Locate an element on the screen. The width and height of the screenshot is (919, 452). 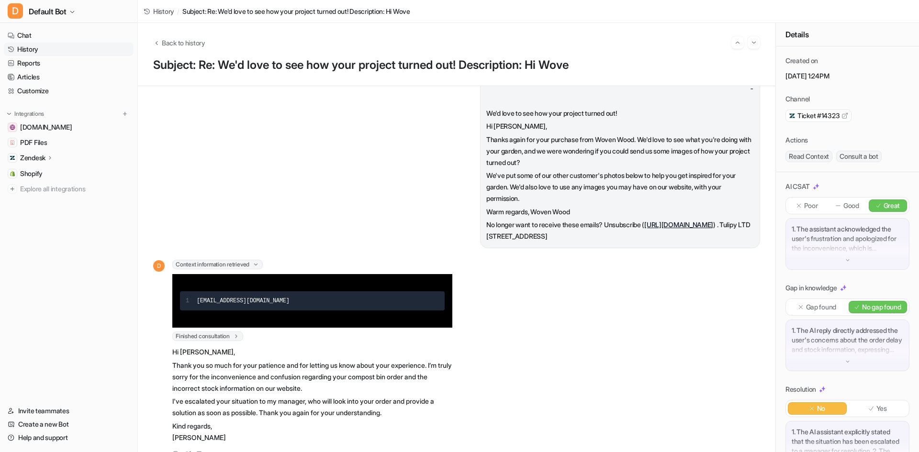
a: ShopifyShopify is located at coordinates (68, 174).